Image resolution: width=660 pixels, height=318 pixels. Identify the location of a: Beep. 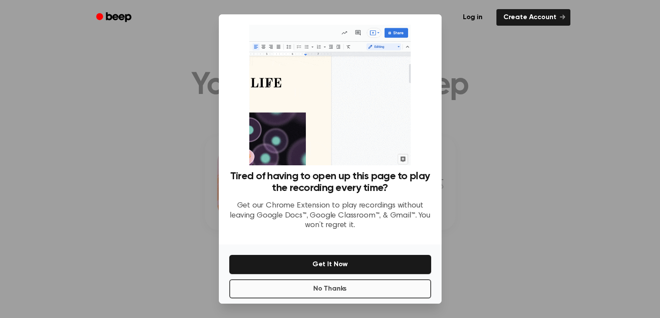
(114, 17).